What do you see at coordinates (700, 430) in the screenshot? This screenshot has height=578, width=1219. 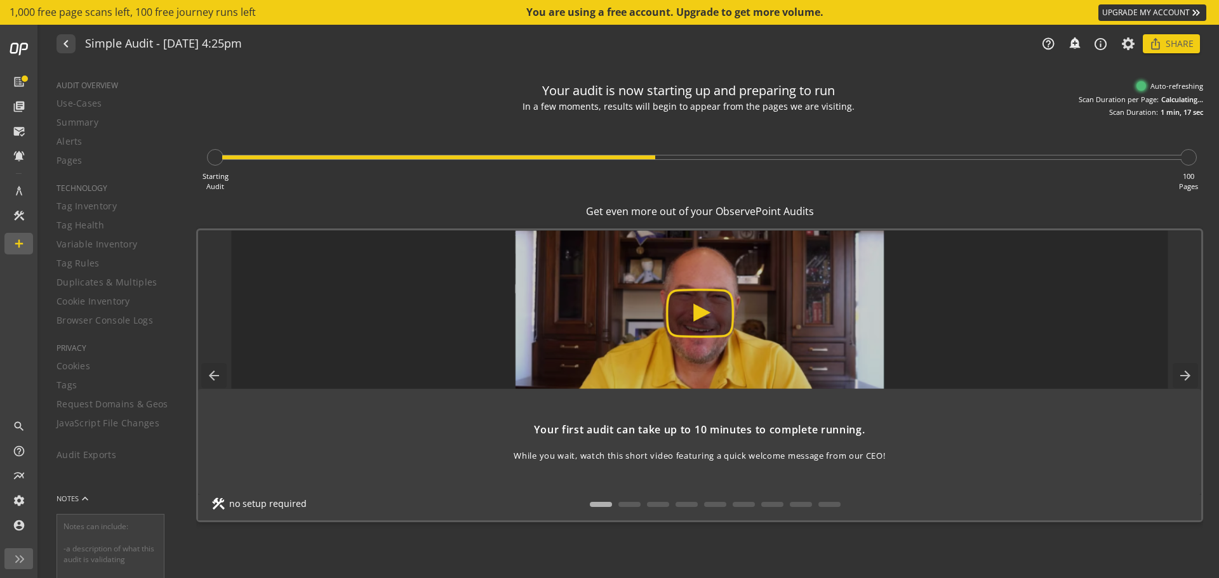 I see `div: Your first audit can take up to 10 minutes to complete running.` at bounding box center [700, 430].